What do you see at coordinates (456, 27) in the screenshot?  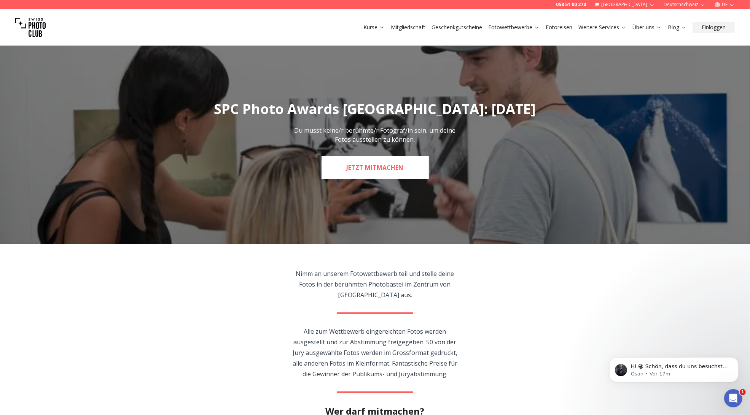 I see `button: Geschenkgutscheine` at bounding box center [456, 27].